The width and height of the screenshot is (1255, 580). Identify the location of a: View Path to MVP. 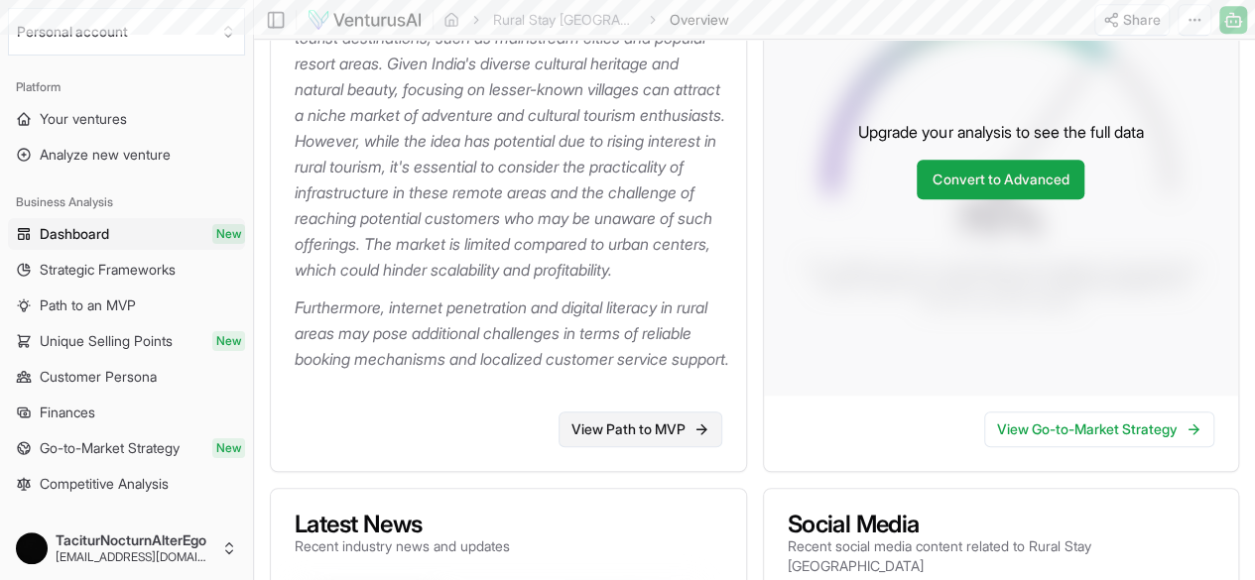
(640, 430).